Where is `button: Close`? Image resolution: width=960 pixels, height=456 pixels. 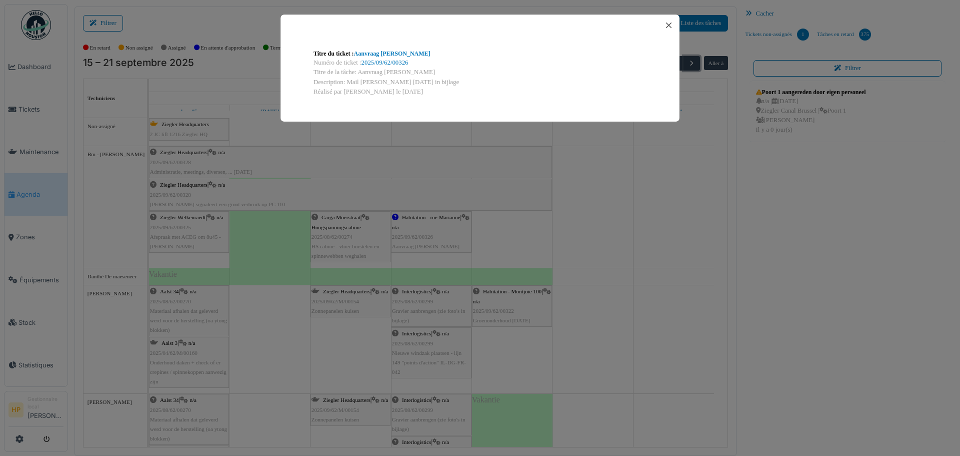
button: Close is located at coordinates (669, 25).